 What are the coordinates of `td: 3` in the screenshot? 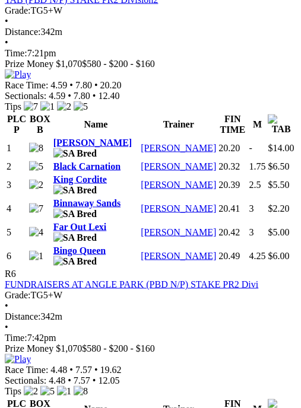 It's located at (17, 185).